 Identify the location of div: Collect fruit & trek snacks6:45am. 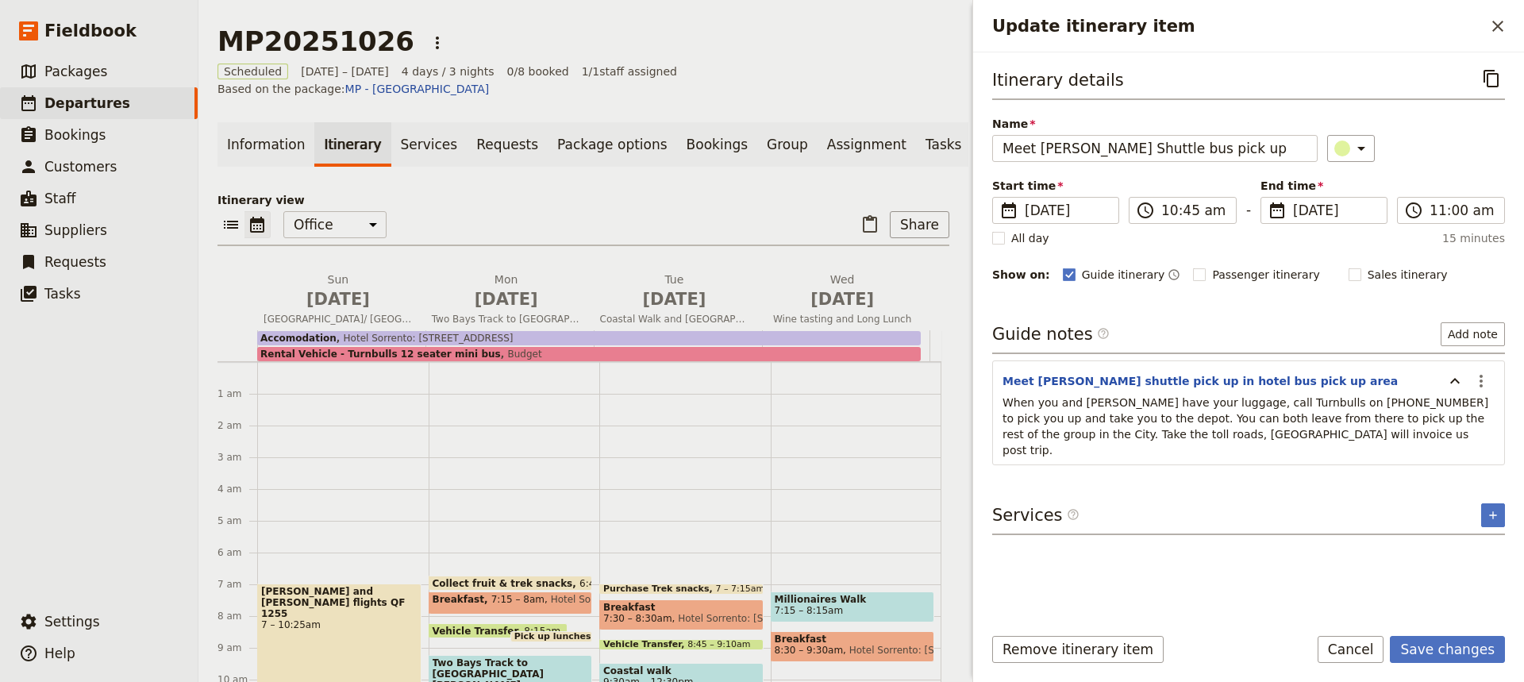
(510, 583).